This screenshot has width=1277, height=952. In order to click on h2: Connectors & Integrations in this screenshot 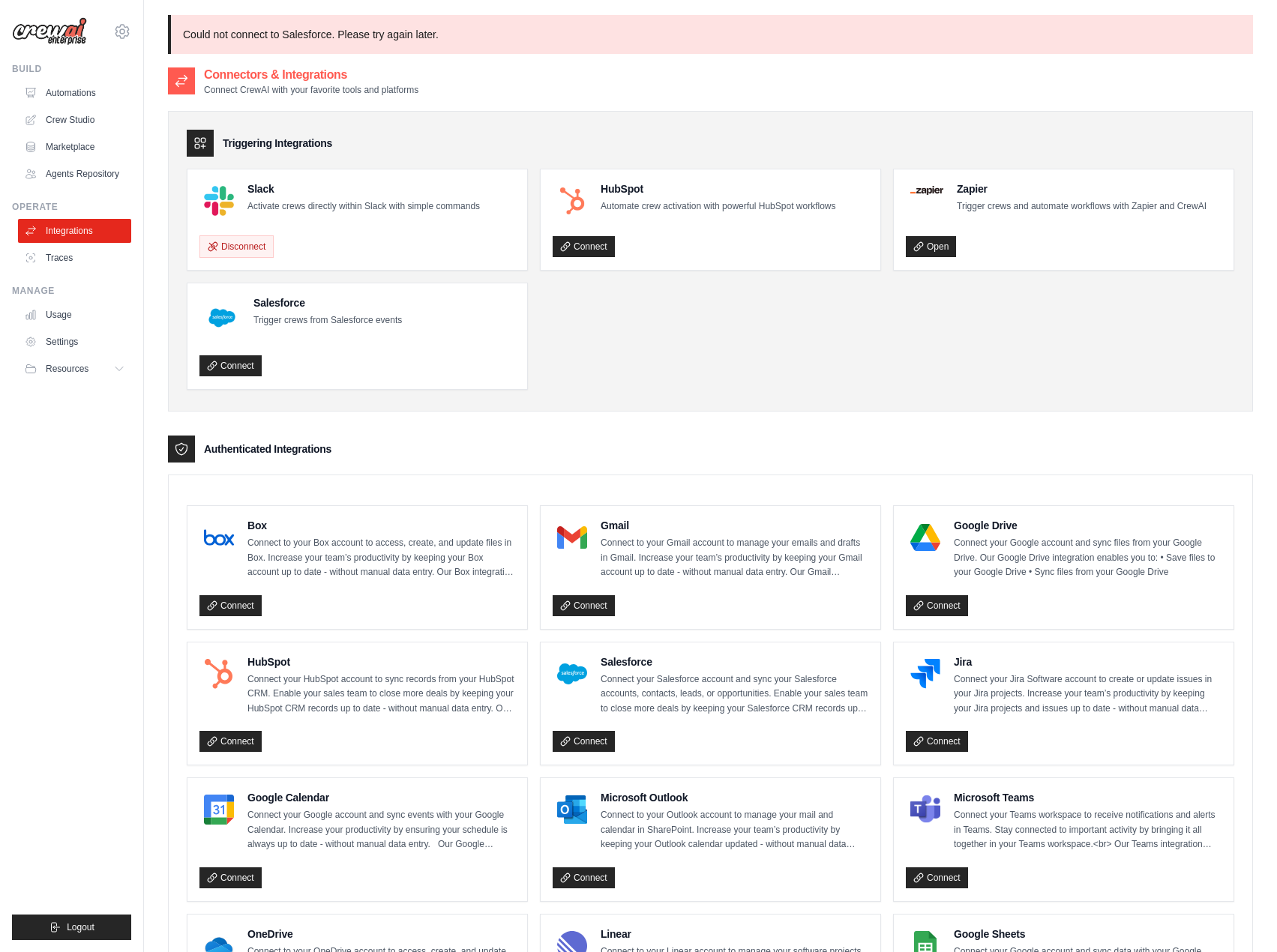, I will do `click(311, 75)`.